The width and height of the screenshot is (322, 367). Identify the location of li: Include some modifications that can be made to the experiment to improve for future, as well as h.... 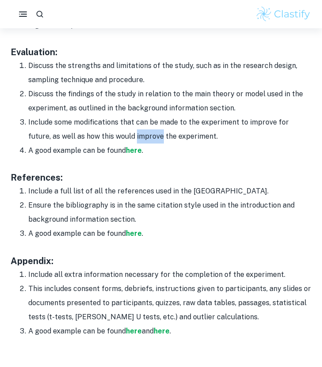
(170, 130).